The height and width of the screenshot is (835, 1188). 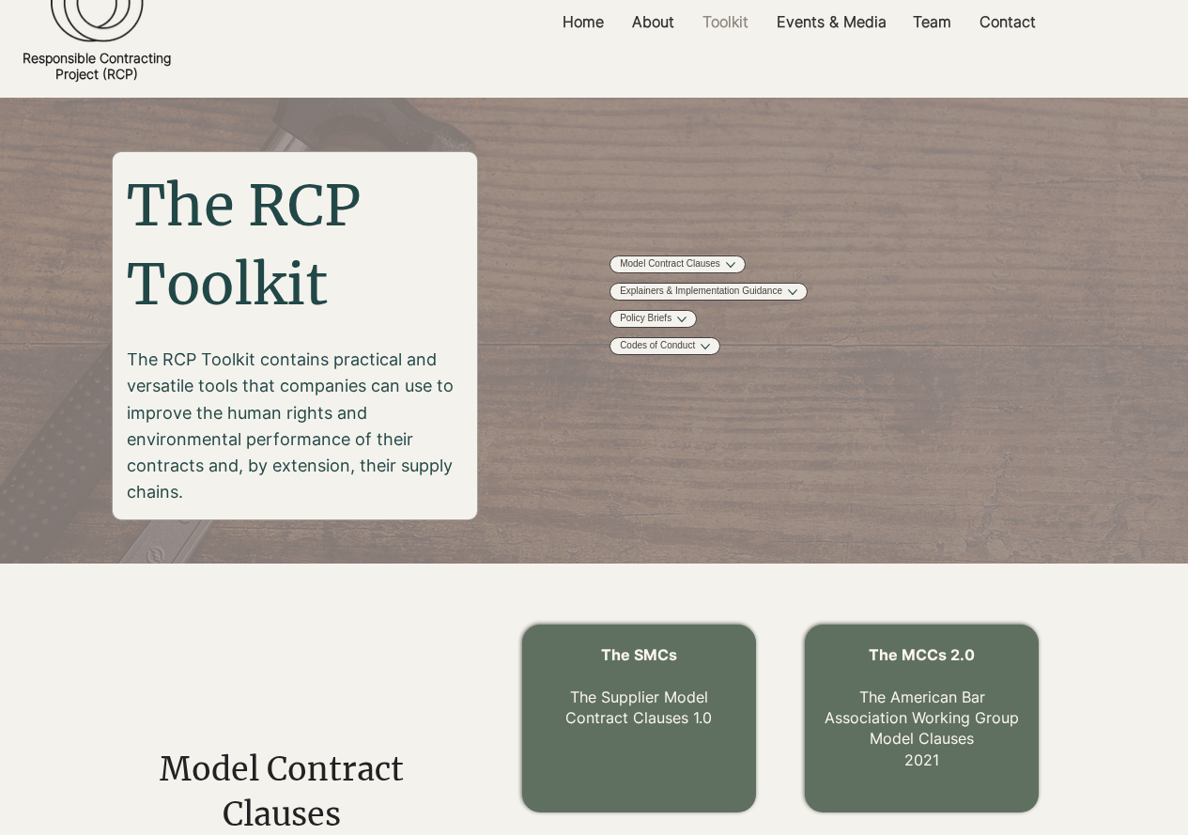 What do you see at coordinates (731, 265) in the screenshot?
I see `button: More Model Contract Clauses pages` at bounding box center [731, 265].